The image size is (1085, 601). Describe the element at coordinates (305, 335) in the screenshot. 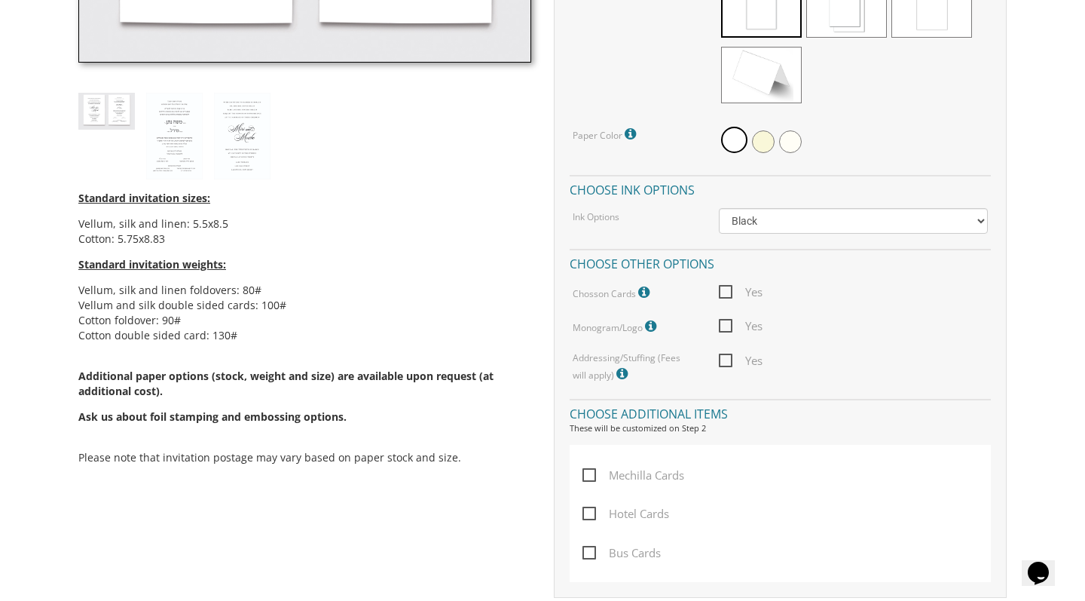

I see `li: Cotton double sided card: 130#` at that location.